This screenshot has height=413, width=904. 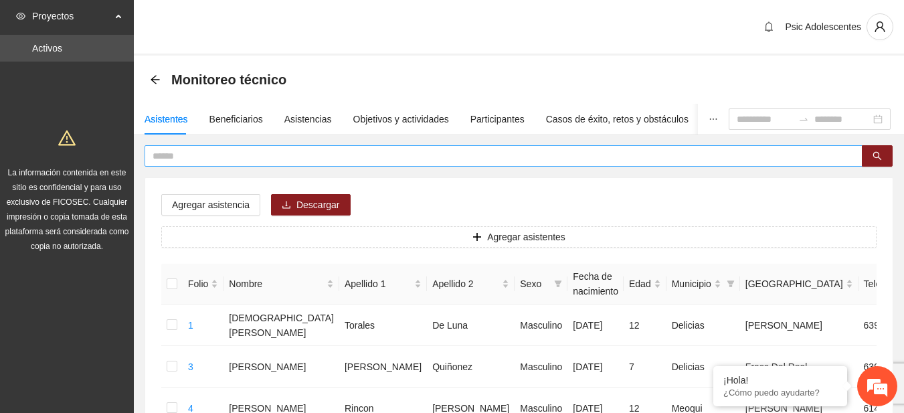 What do you see at coordinates (401, 119) in the screenshot?
I see `div: Objetivos y actividades` at bounding box center [401, 119].